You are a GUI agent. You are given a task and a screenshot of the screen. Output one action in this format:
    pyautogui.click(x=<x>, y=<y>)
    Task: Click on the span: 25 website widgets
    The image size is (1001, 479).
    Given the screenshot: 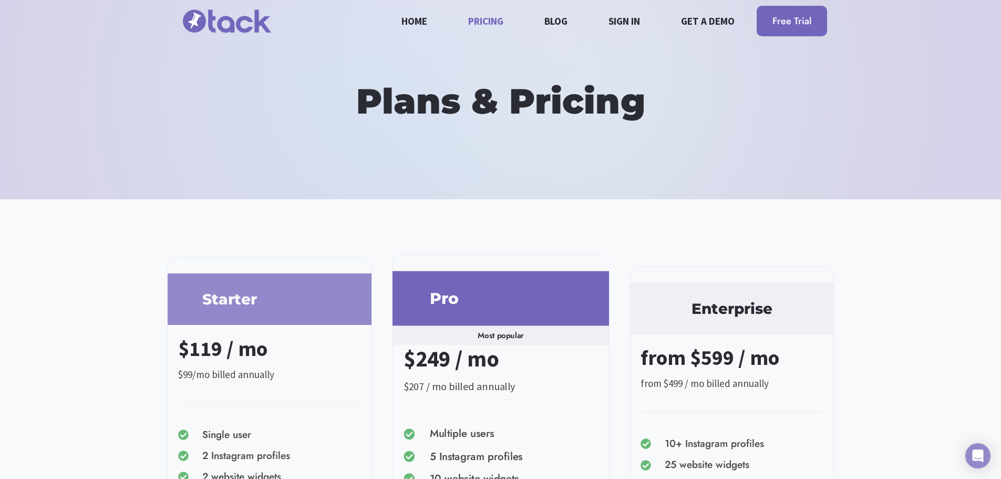 What is the action you would take?
    pyautogui.click(x=707, y=464)
    